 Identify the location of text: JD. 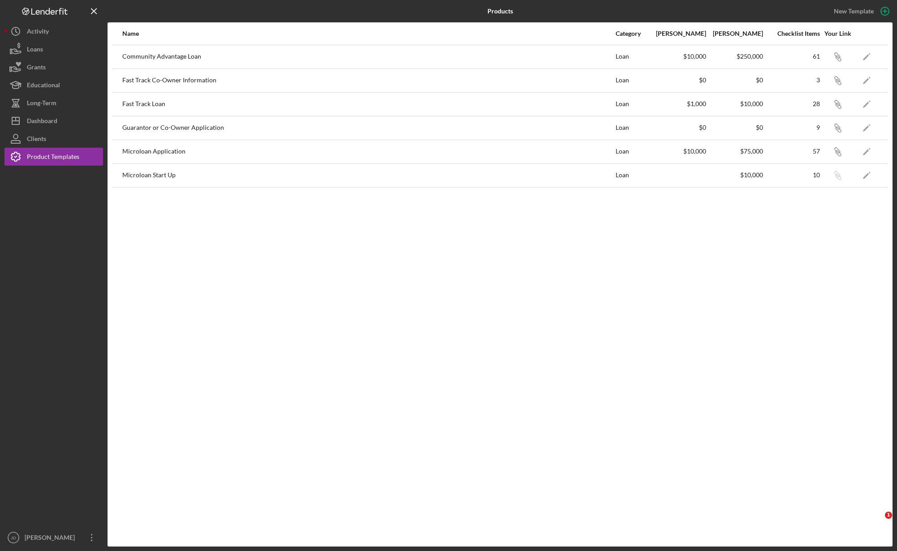
(13, 538).